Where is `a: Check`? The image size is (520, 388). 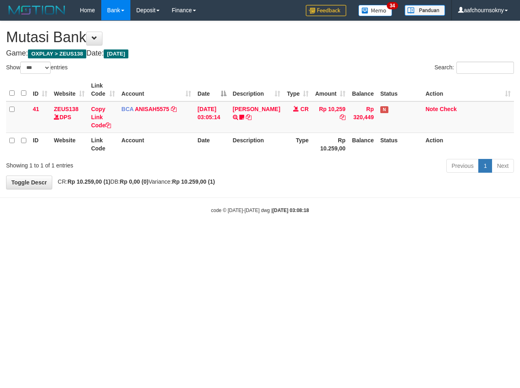 a: Check is located at coordinates (448, 109).